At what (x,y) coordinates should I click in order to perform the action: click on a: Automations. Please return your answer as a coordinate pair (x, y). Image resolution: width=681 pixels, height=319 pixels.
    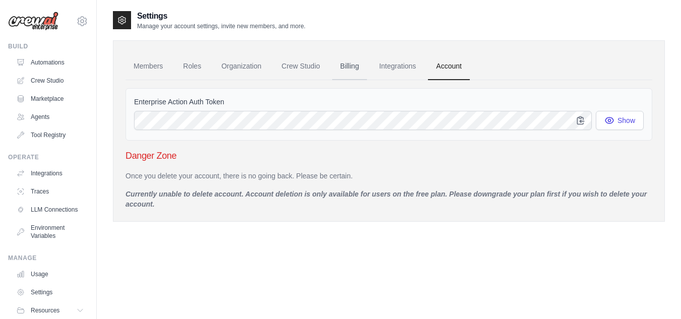
    Looking at the image, I should click on (50, 62).